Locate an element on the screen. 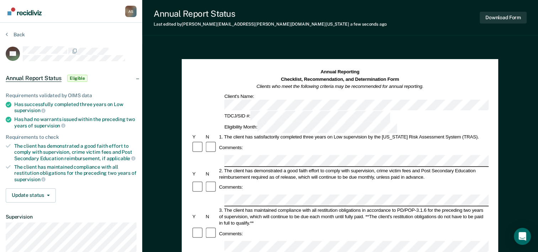 This screenshot has height=252, width=538. button: Profile dropdown button is located at coordinates (131, 11).